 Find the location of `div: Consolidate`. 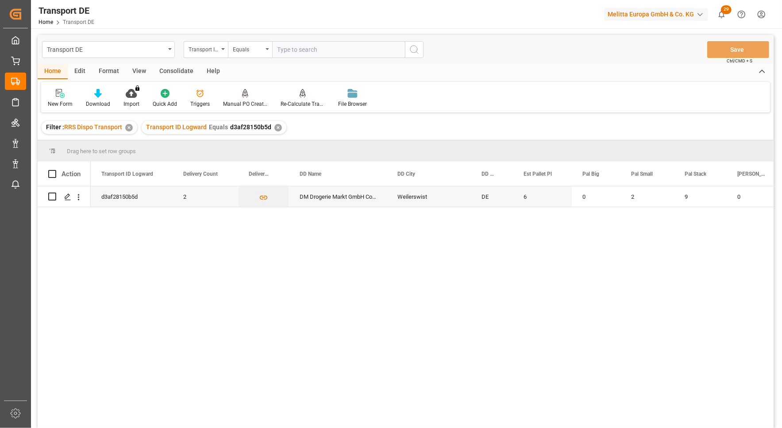

div: Consolidate is located at coordinates (176, 72).